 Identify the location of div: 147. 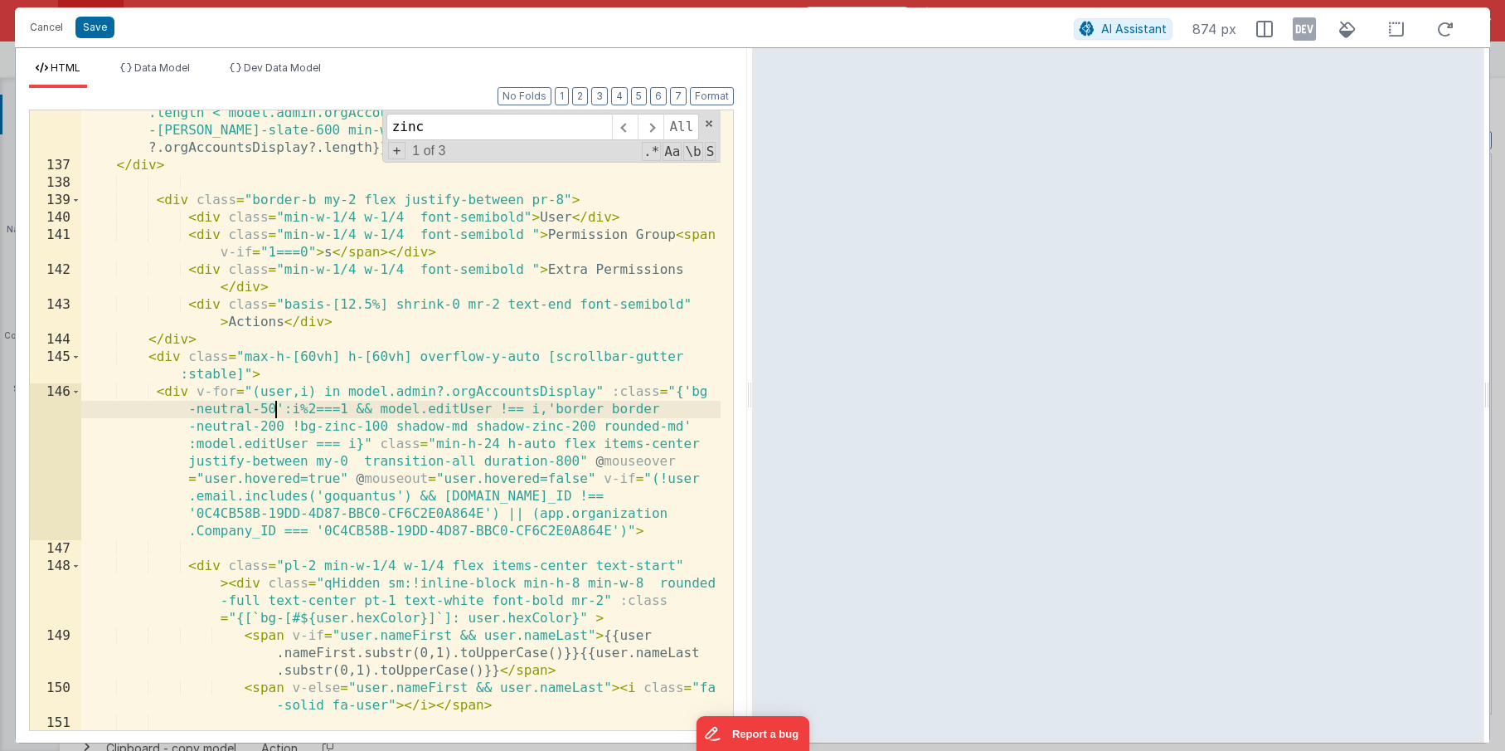
(56, 548).